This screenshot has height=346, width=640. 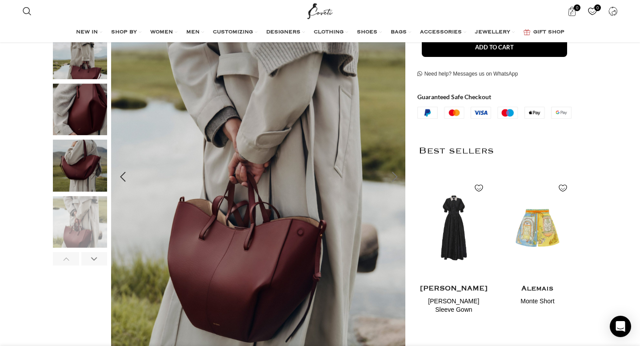 I want to click on a: CLOTHING, so click(x=330, y=32).